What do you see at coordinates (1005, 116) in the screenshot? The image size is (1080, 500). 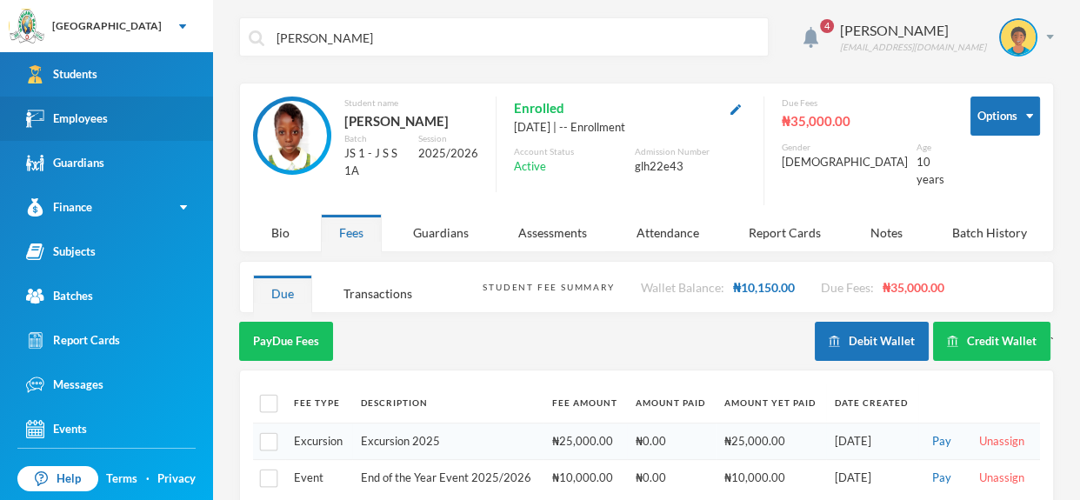 I see `button: Options` at bounding box center [1005, 116].